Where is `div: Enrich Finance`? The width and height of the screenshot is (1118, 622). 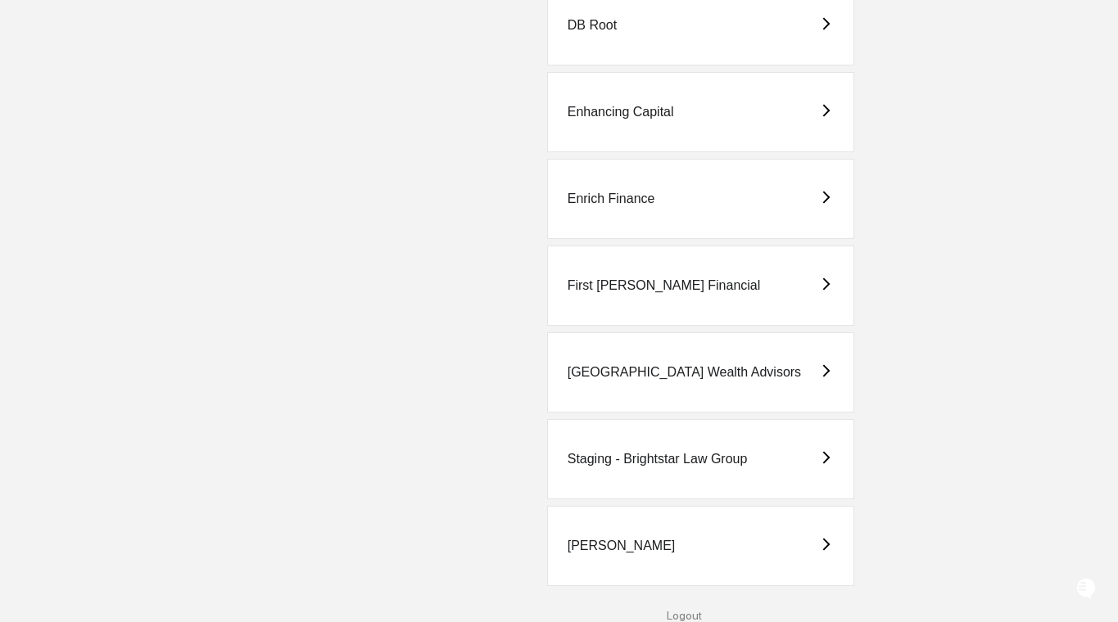
div: Enrich Finance is located at coordinates (611, 199).